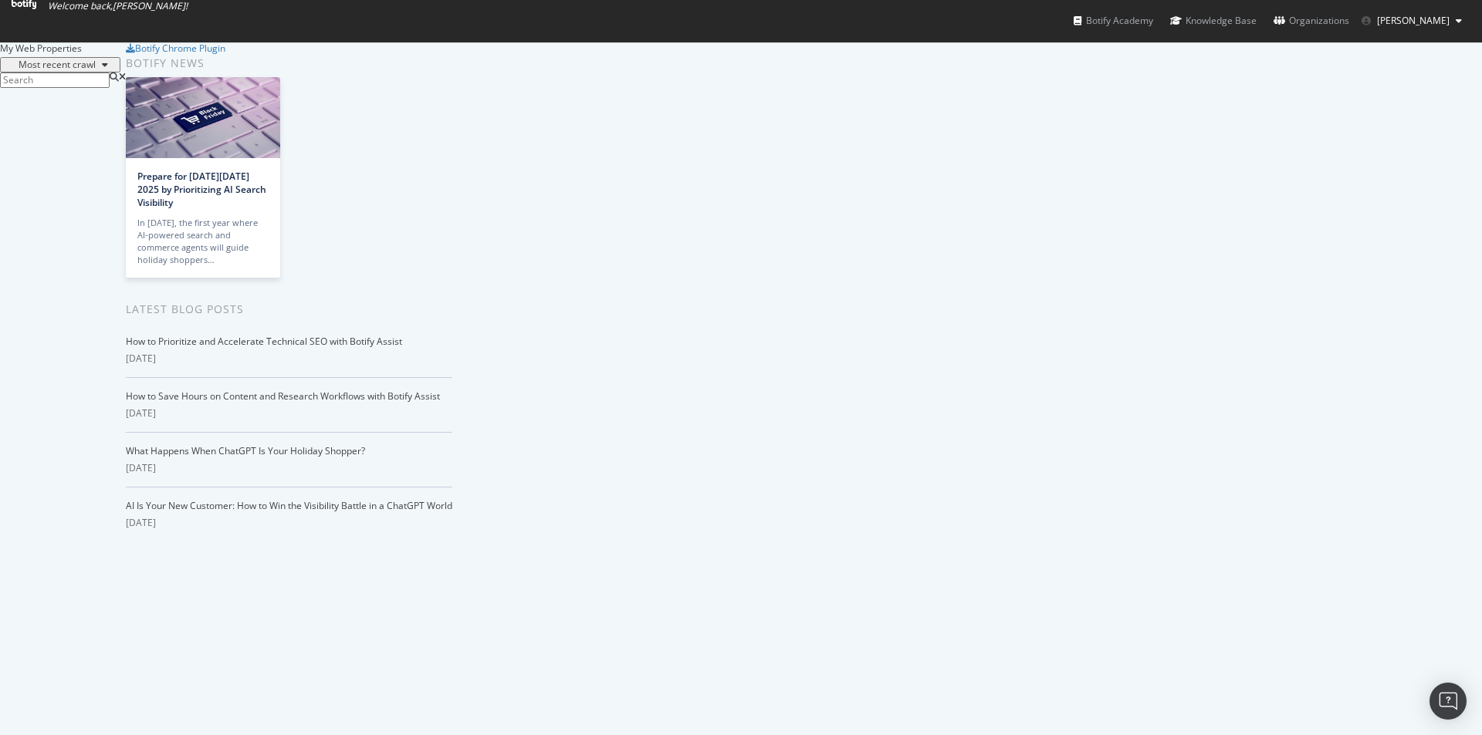  What do you see at coordinates (1448, 702) in the screenshot?
I see `div: Open Intercom Messenger` at bounding box center [1448, 702].